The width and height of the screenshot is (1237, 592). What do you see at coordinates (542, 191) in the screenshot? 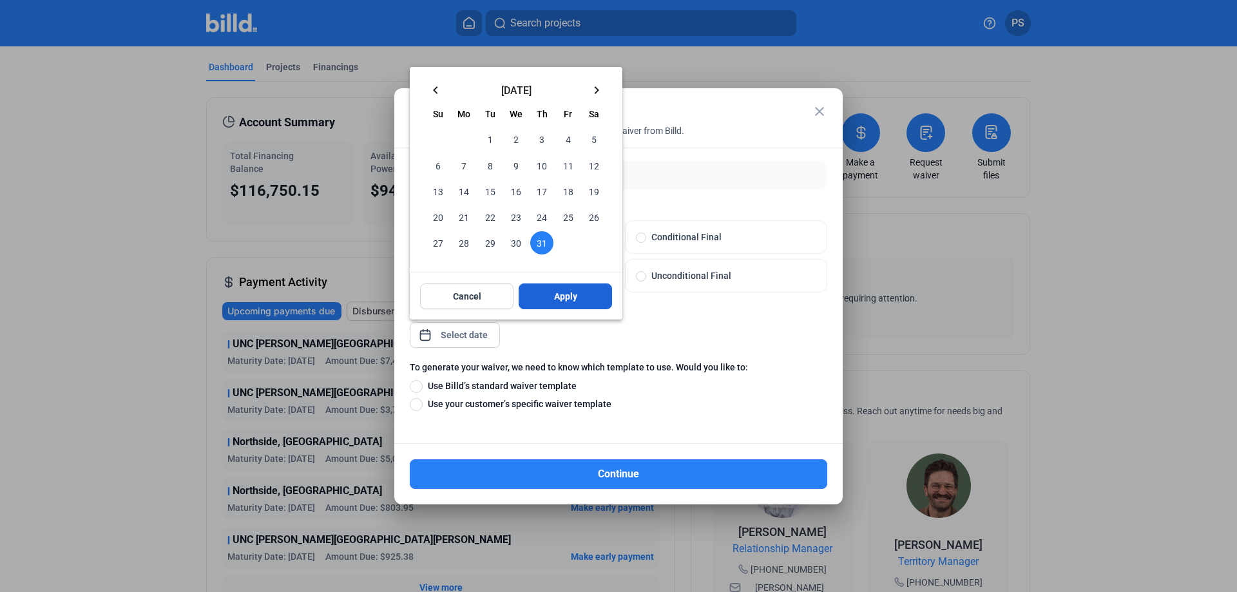
I see `span: 17` at bounding box center [542, 191].